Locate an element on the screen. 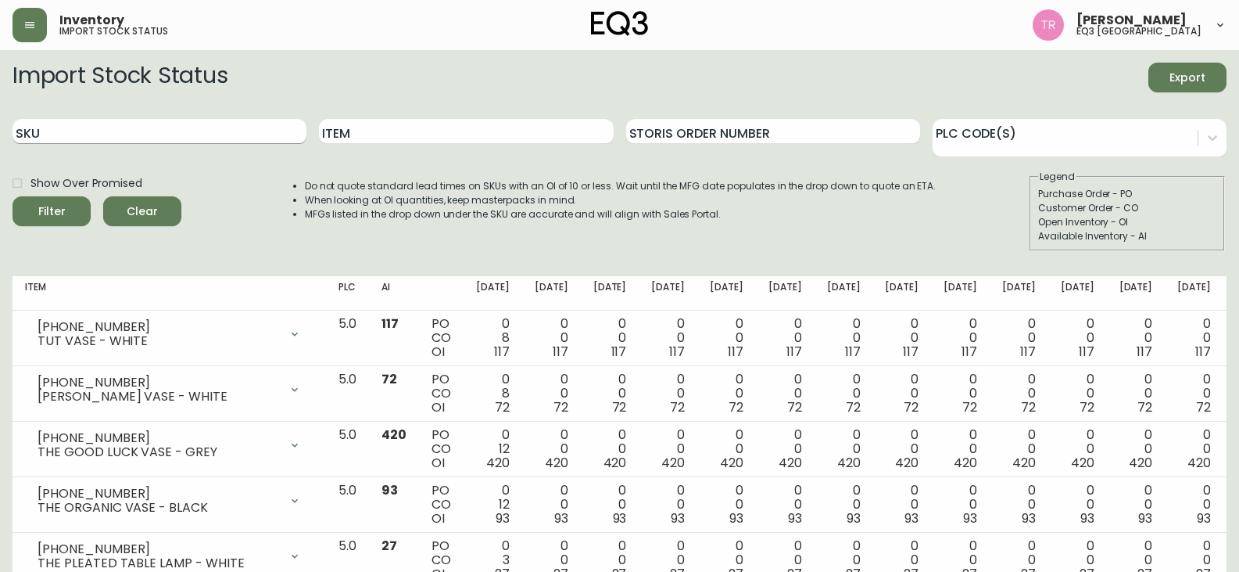  div: Open Inventory - OI is located at coordinates (1127, 222).